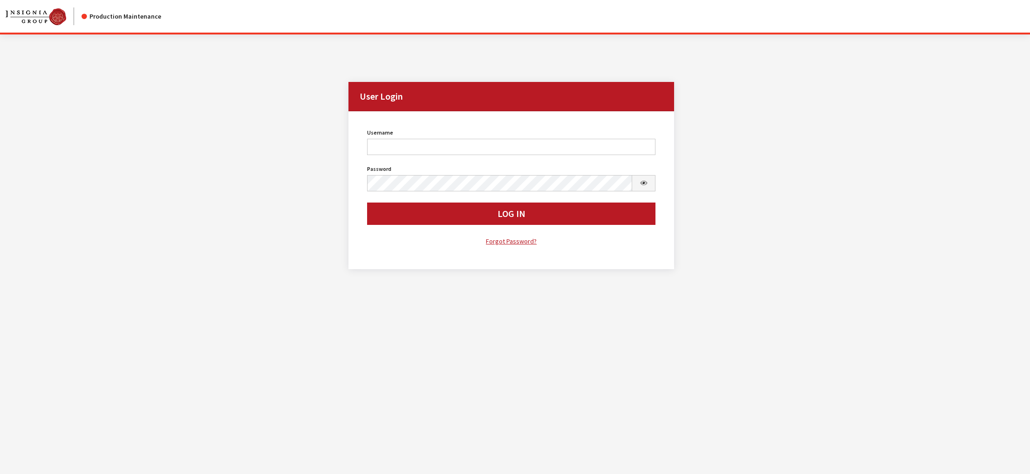 The width and height of the screenshot is (1030, 474). Describe the element at coordinates (511, 241) in the screenshot. I see `a: Forgot Password?` at that location.